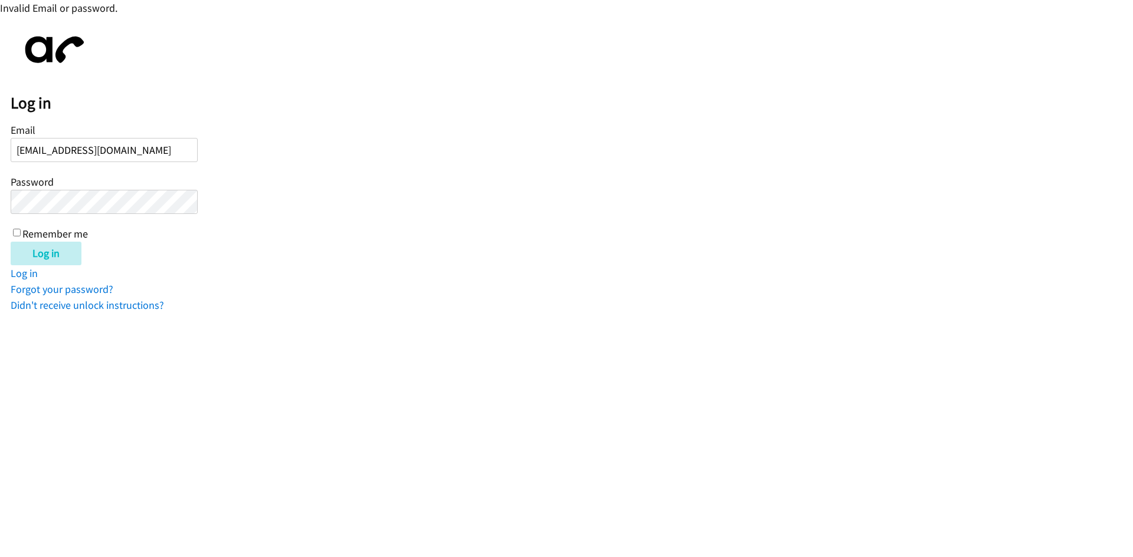 The width and height of the screenshot is (1133, 557). Describe the element at coordinates (87, 305) in the screenshot. I see `a: Didn't receive unlock instructions?` at that location.